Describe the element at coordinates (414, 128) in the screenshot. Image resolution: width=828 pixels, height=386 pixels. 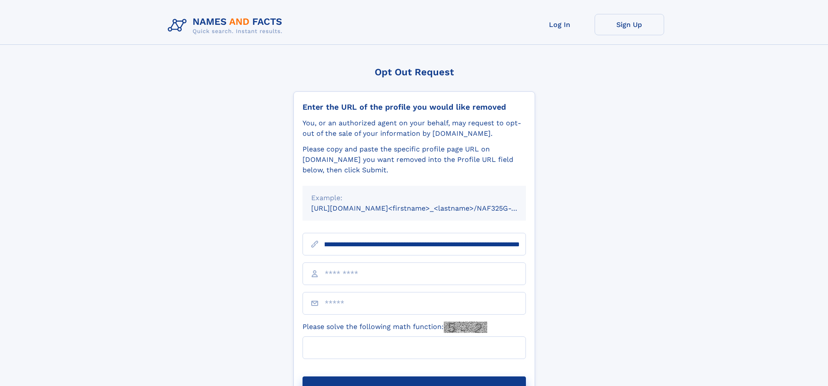
I see `div: You, or an authorized agent on your behalf, may request to opt-out of the sale of your informatio...` at that location.